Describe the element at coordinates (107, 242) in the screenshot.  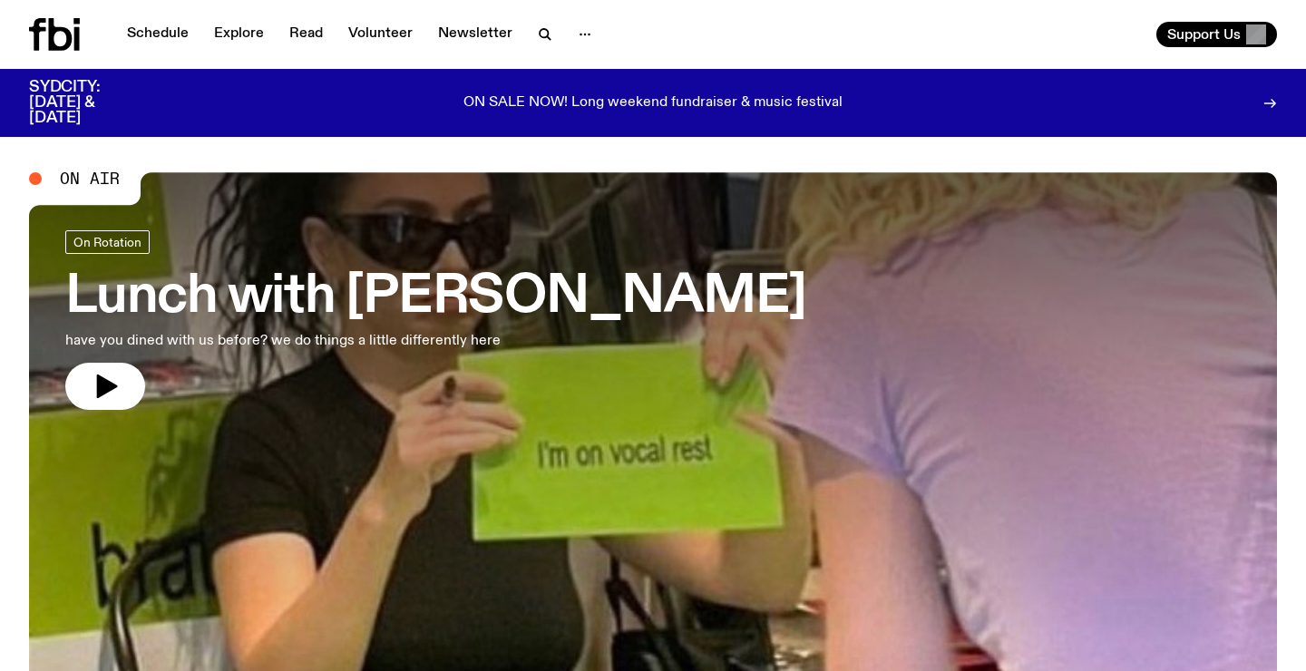
I see `a: On Rotation` at that location.